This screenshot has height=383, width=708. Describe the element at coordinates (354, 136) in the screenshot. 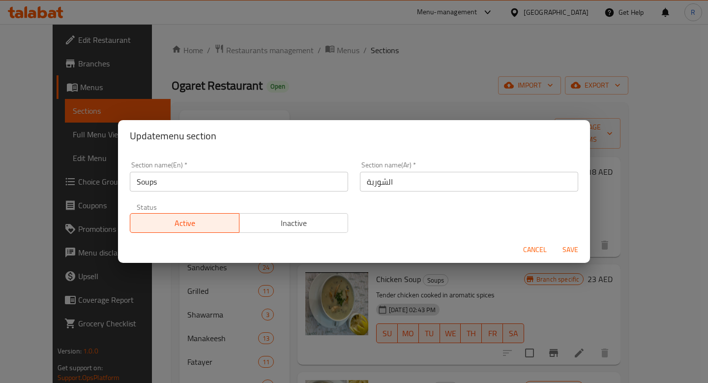

I see `h2: Update menu section` at that location.